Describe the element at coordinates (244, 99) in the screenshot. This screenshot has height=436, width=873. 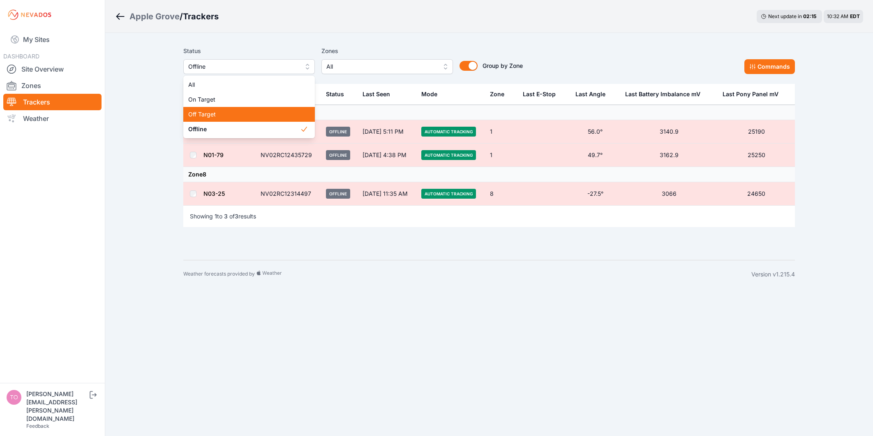
I see `span: On Target` at that location.